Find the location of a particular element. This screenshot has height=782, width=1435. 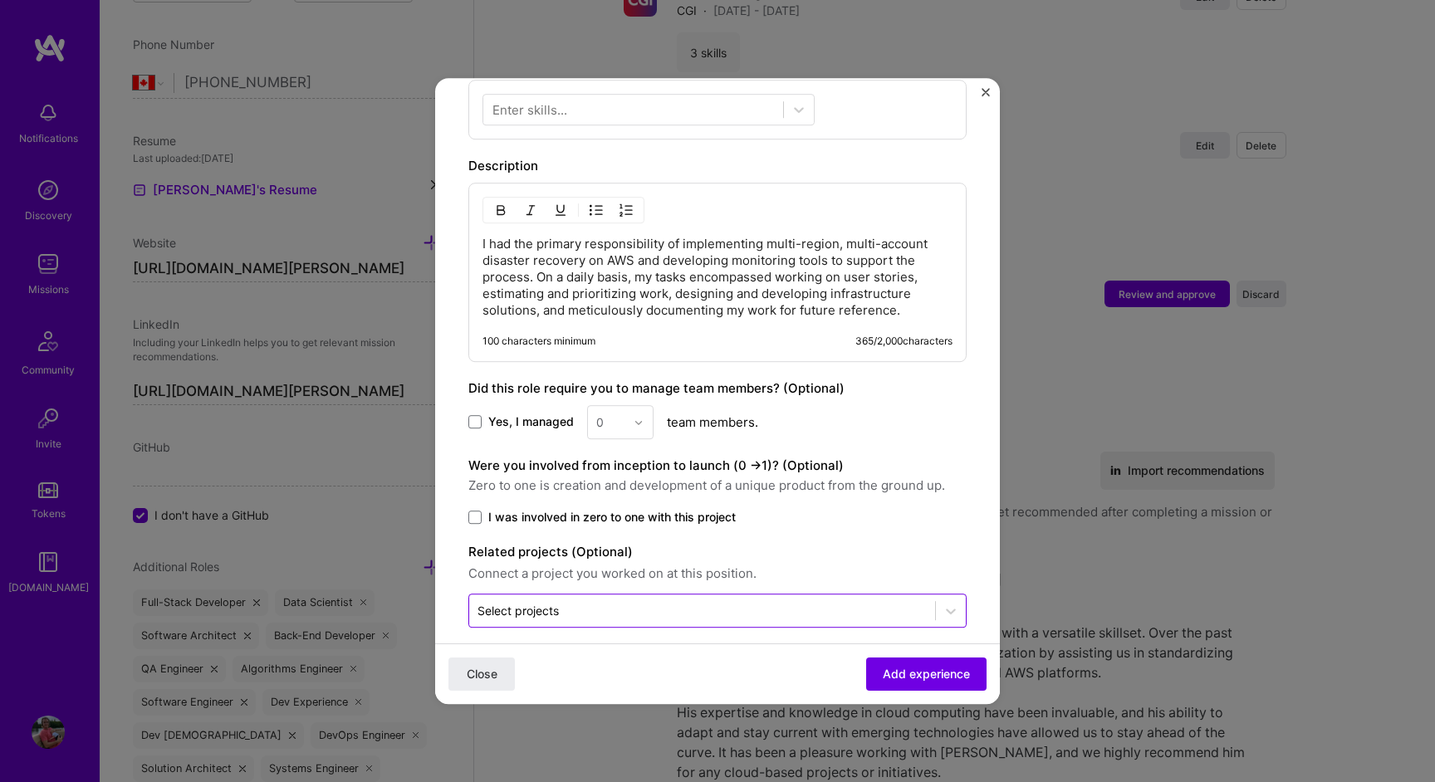

label: Were you involved from inception to launch (0 - > 1)? (Optional) is located at coordinates (656, 465).